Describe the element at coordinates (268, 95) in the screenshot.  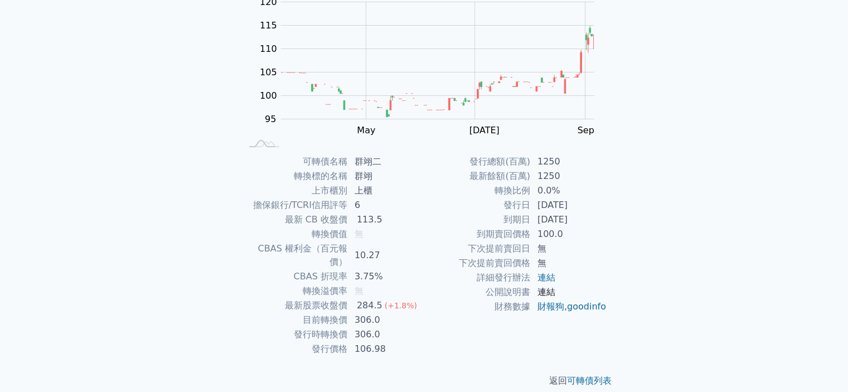
I see `tspan: 100` at that location.